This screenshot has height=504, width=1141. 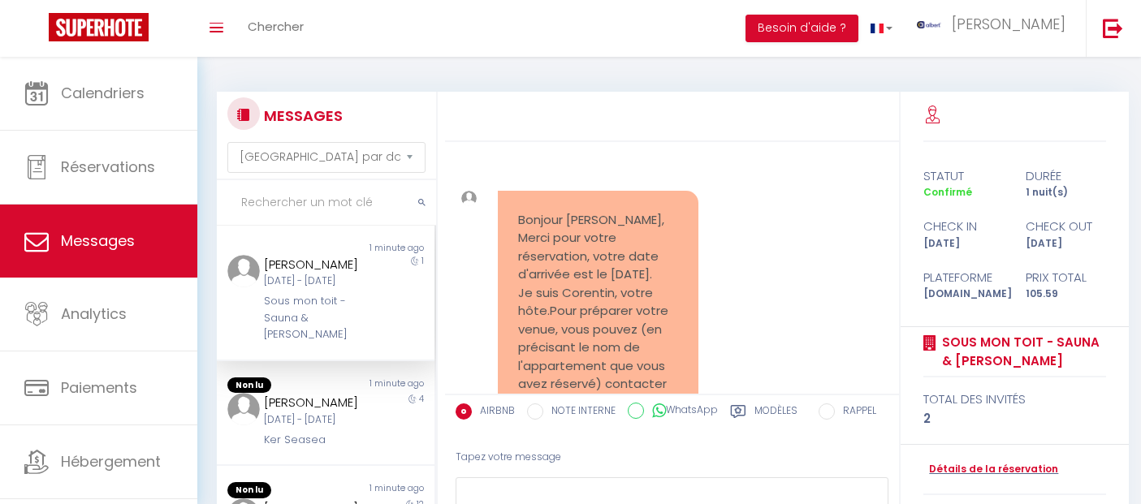 I want to click on button: Besoin d'aide ?, so click(x=801, y=28).